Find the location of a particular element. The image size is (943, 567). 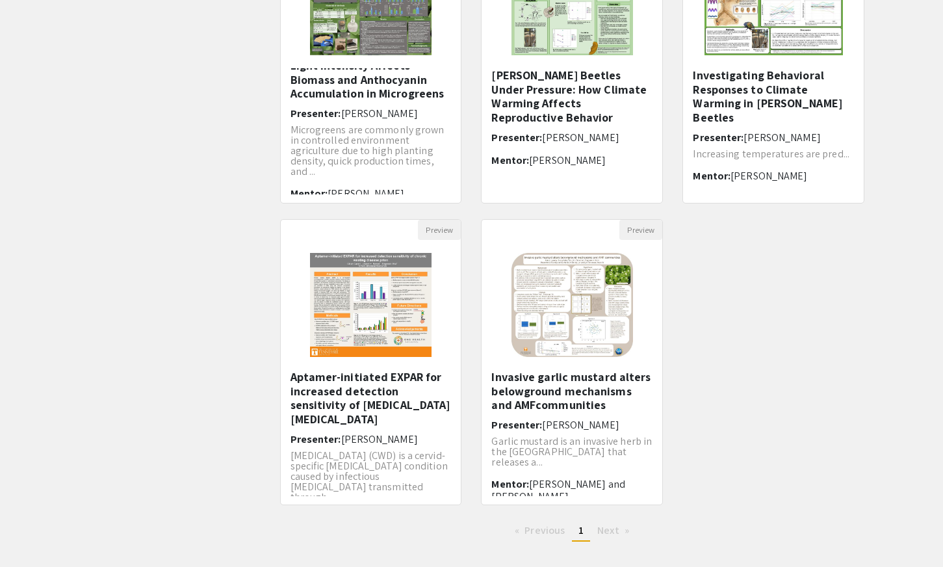

img: <p>Invasive garlic mustard alters belowground mechanisms and AMF</p><p>communities</p> is located at coordinates (572, 305).